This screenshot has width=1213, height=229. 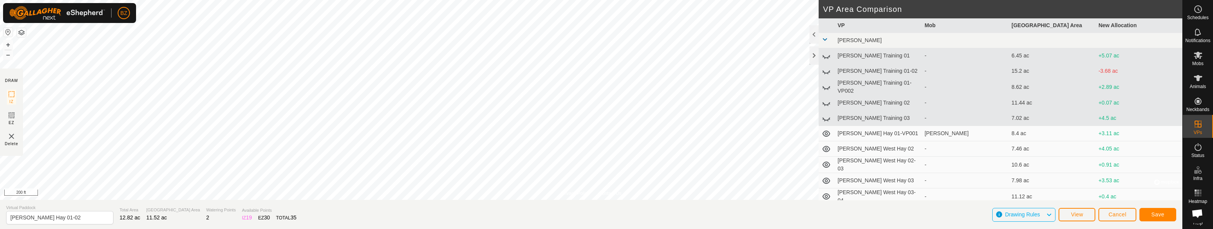 I want to click on span: Drawing Rules, so click(x=1022, y=215).